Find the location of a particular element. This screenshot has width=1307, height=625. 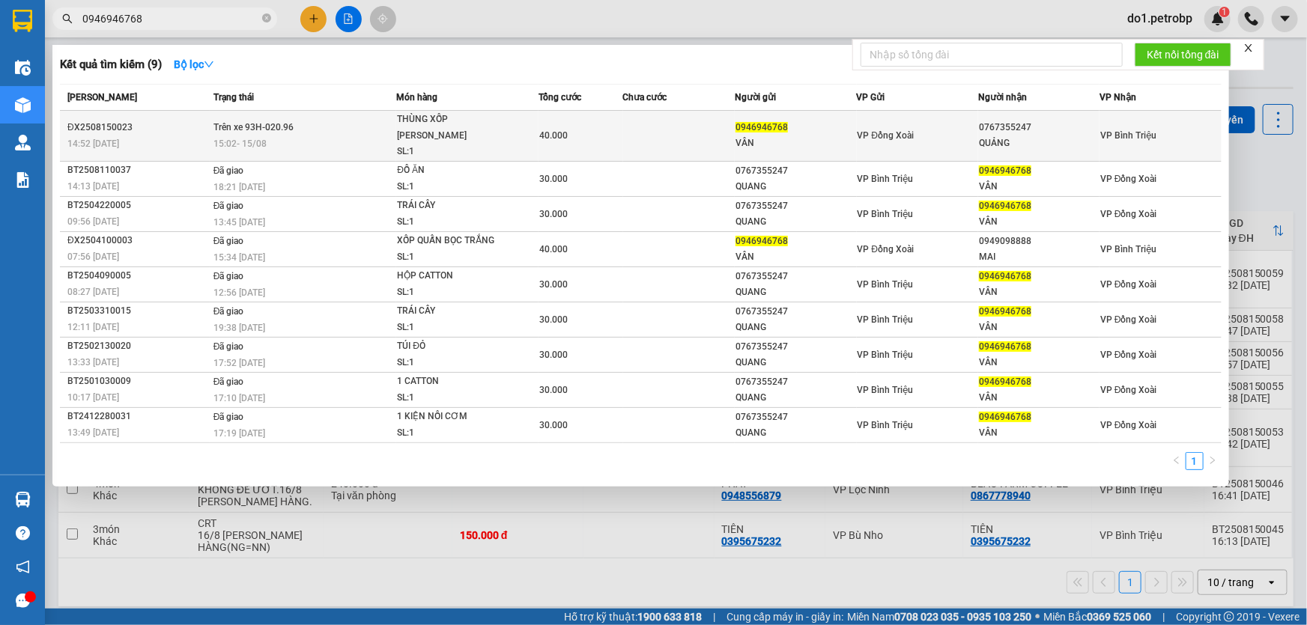

div: 1 CATTON is located at coordinates (453, 382).